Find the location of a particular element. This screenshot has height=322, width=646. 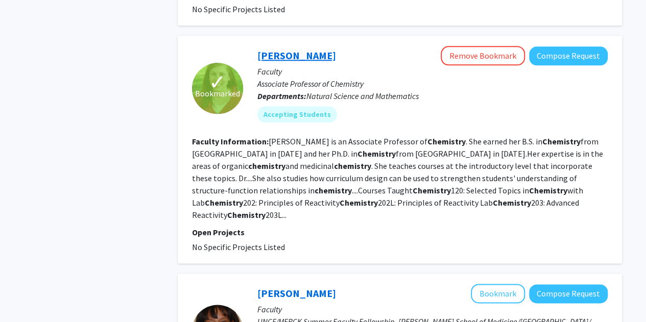

span: Natural Science and Mathematics is located at coordinates (362, 96).